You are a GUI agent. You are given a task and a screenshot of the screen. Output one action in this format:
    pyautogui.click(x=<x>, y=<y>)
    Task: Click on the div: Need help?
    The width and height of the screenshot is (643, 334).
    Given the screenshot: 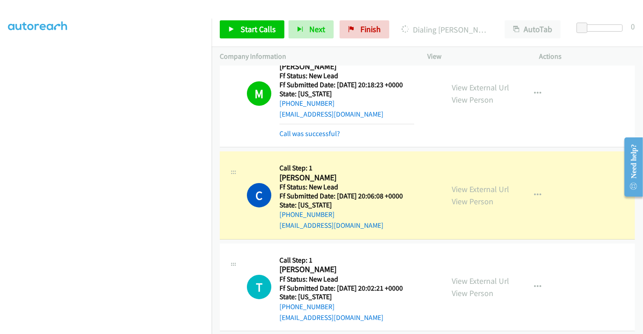 What is the action you would take?
    pyautogui.click(x=16, y=30)
    